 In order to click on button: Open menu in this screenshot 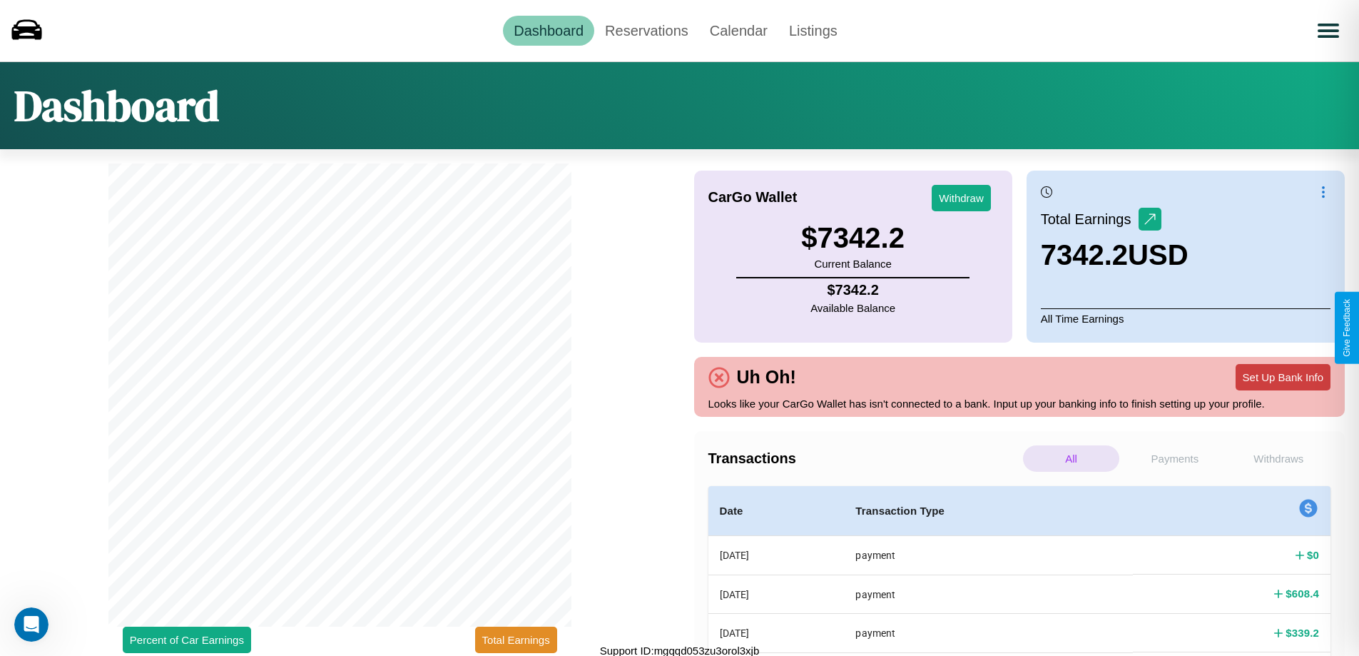, I will do `click(1329, 31)`.